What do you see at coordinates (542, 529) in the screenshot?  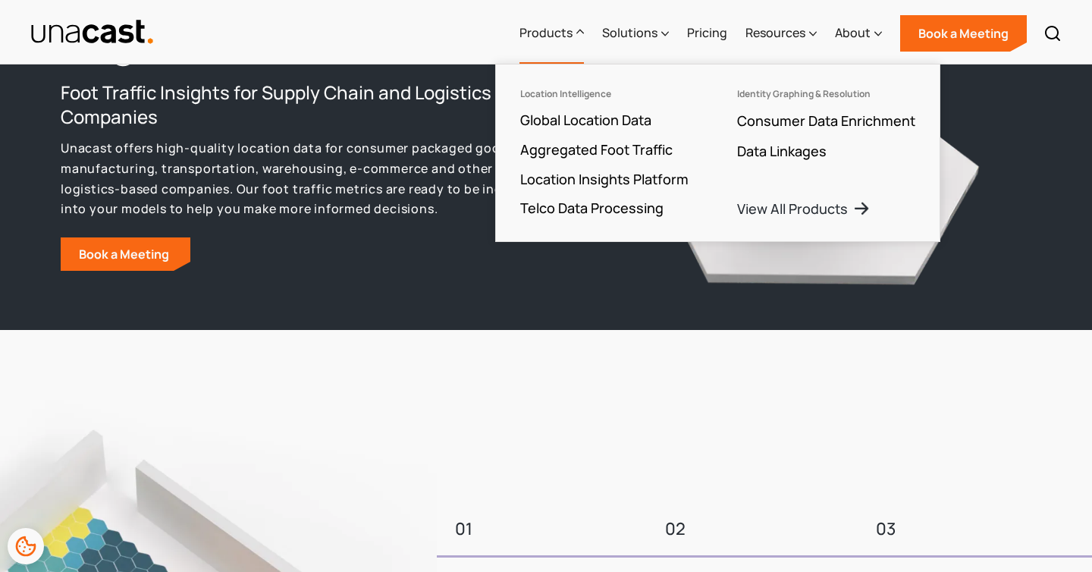 I see `div: 01` at bounding box center [542, 529].